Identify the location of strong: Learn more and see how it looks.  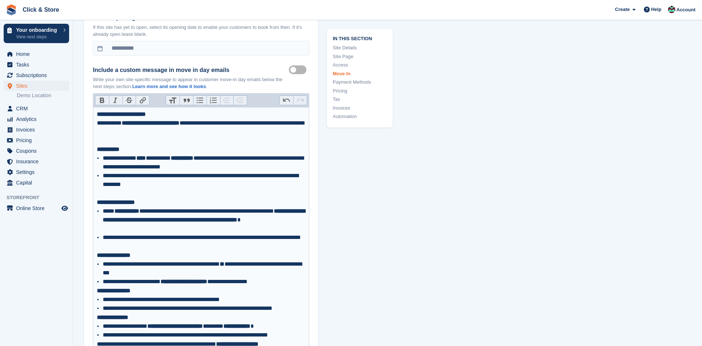
(169, 86).